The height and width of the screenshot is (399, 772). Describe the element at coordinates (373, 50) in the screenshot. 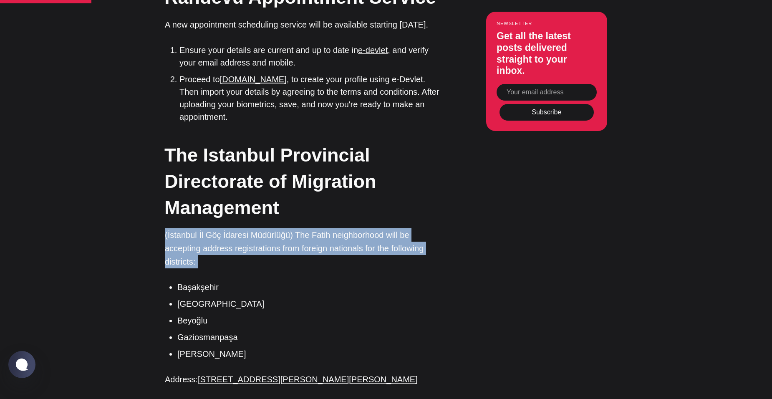

I see `a: e-devlet` at that location.